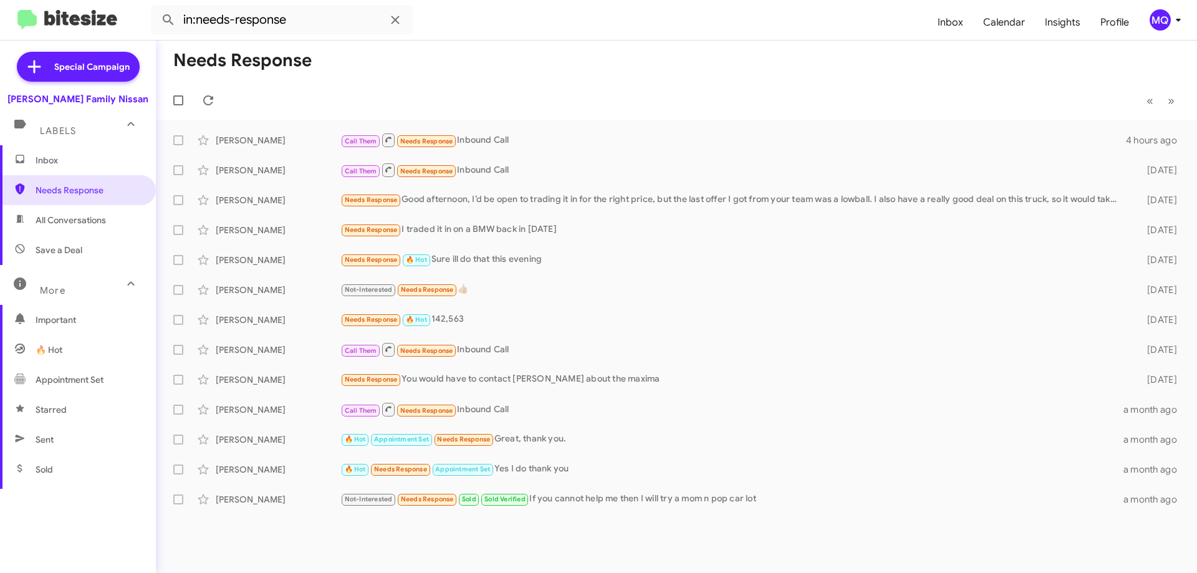 The height and width of the screenshot is (573, 1197). What do you see at coordinates (734, 199) in the screenshot?
I see `div: Good afternoon, I’d be open to trading it in for the right price, but the last offer I got from y...` at bounding box center [734, 199].